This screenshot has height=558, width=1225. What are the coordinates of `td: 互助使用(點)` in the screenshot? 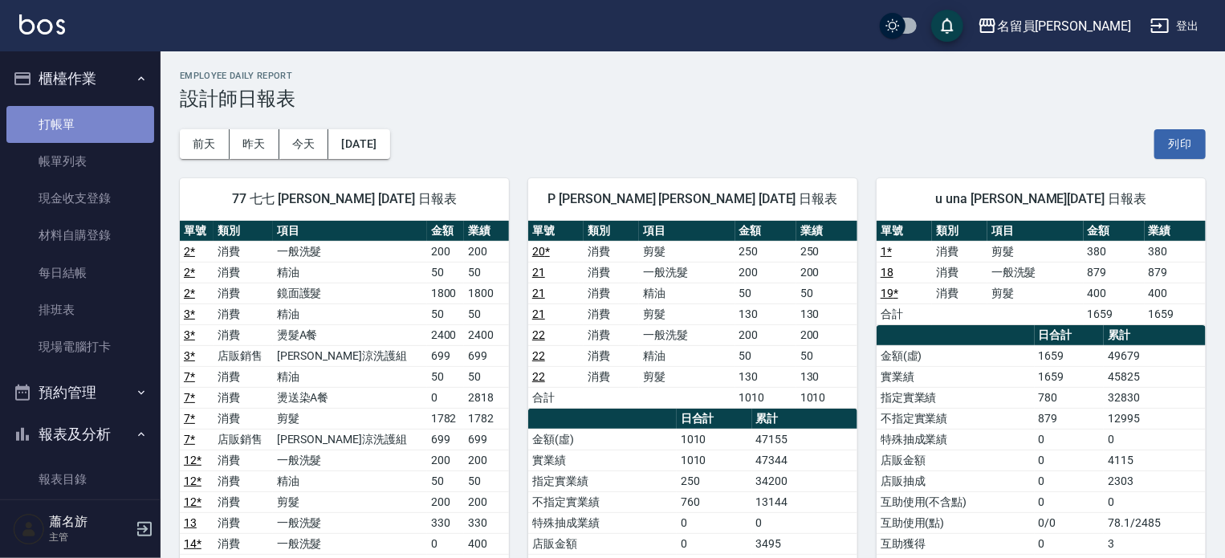 It's located at (955, 522).